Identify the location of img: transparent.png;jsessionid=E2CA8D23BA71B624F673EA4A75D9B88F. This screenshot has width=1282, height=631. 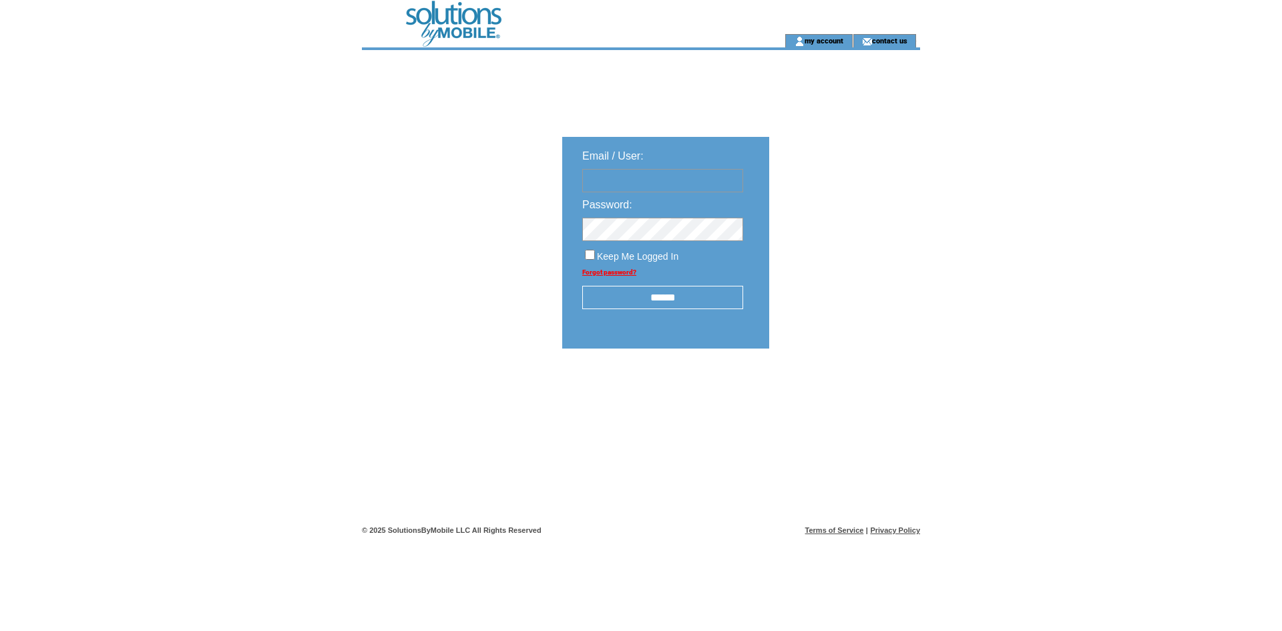
(841, 390).